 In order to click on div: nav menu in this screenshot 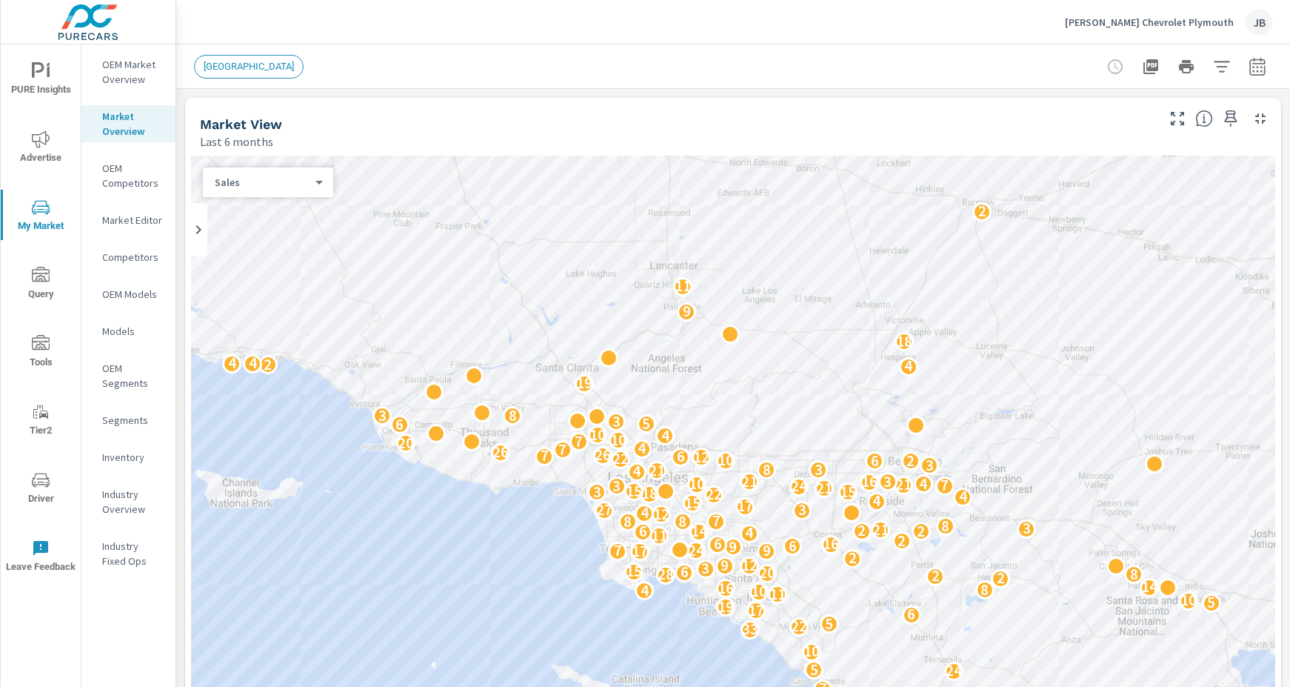, I will do `click(41, 317)`.